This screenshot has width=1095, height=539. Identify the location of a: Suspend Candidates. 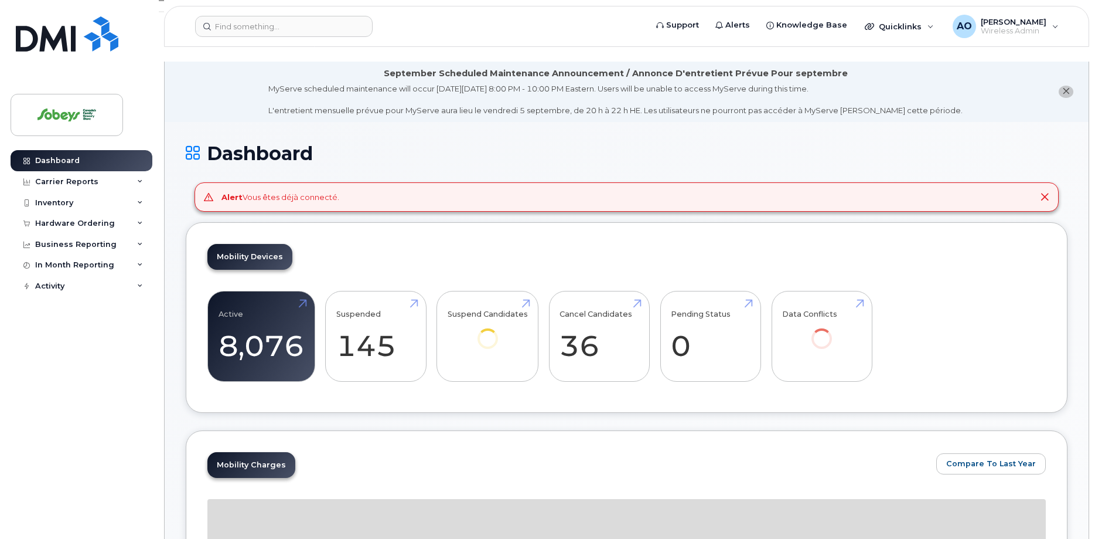
(488, 331).